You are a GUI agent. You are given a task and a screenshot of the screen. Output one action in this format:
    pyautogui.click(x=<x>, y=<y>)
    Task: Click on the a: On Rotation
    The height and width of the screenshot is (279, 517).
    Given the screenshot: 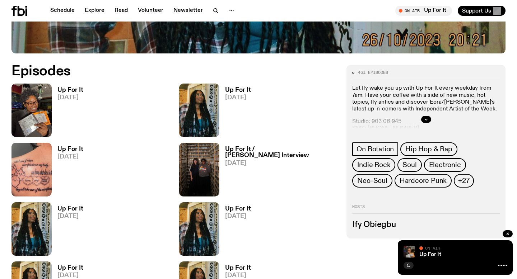 What is the action you would take?
    pyautogui.click(x=375, y=149)
    